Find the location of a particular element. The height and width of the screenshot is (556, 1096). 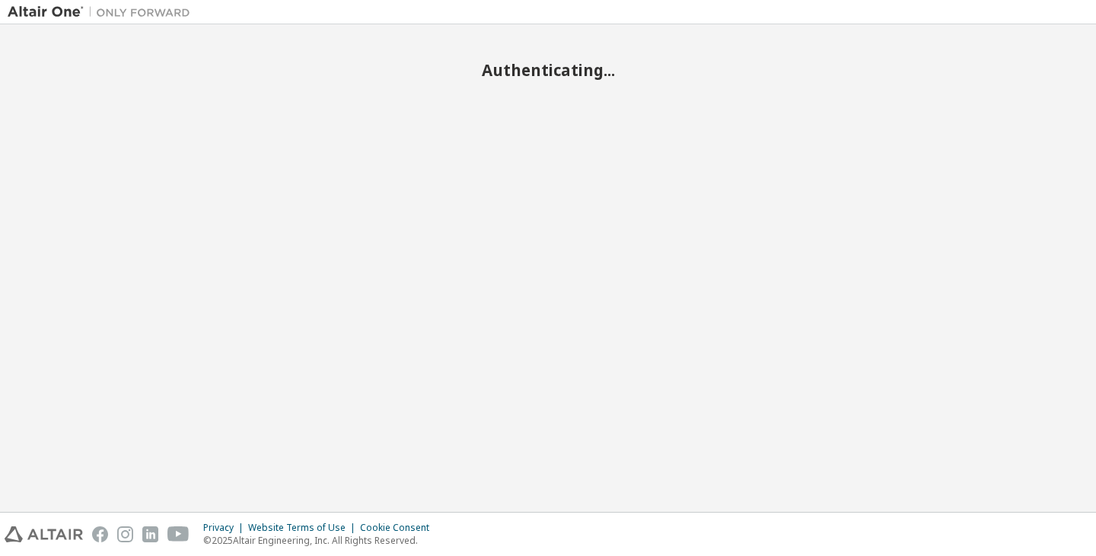

img: facebook.svg is located at coordinates (100, 534).